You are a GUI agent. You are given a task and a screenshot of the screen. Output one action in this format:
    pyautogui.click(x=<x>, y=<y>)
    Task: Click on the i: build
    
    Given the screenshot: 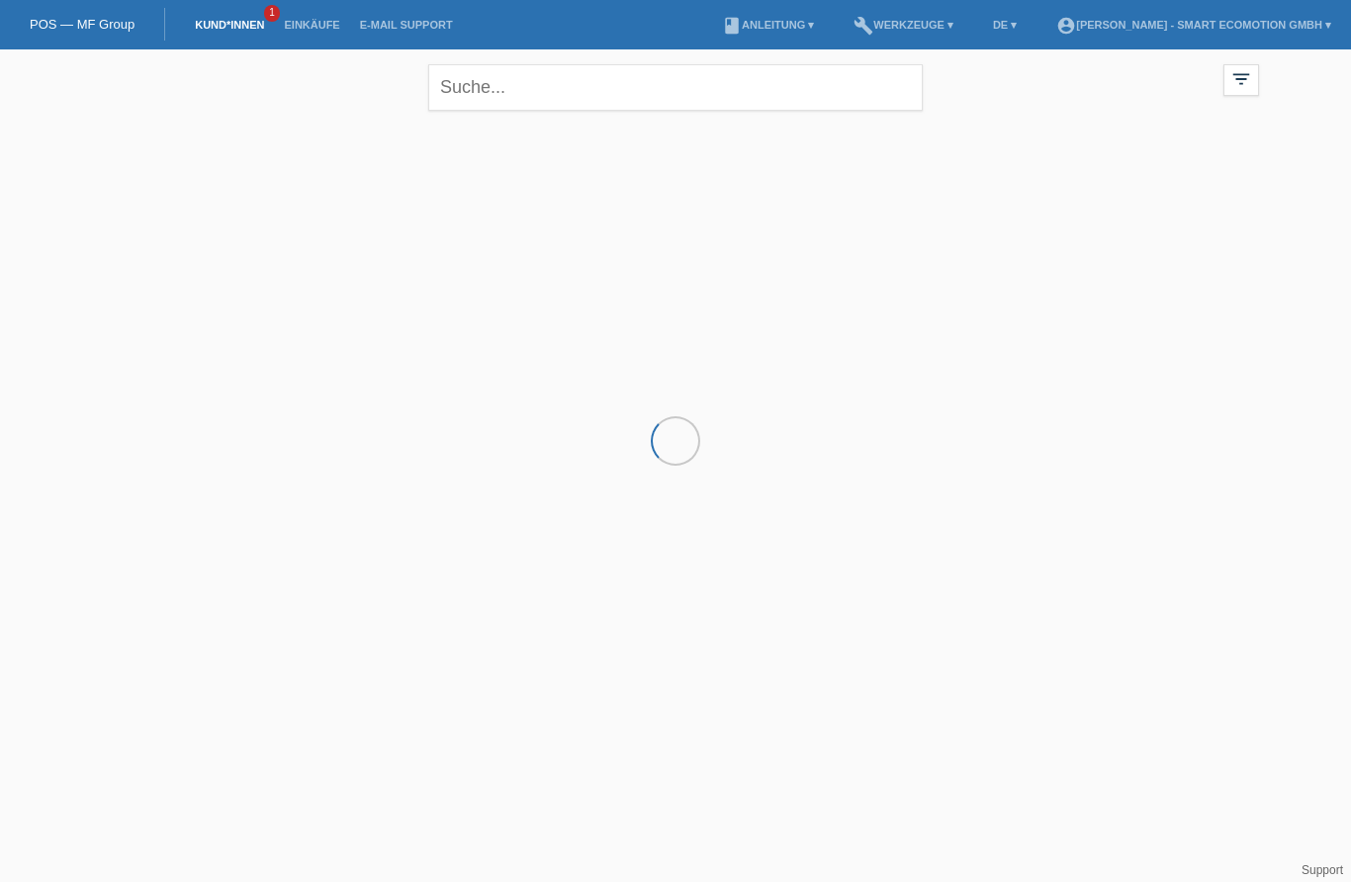 What is the action you would take?
    pyautogui.click(x=864, y=26)
    